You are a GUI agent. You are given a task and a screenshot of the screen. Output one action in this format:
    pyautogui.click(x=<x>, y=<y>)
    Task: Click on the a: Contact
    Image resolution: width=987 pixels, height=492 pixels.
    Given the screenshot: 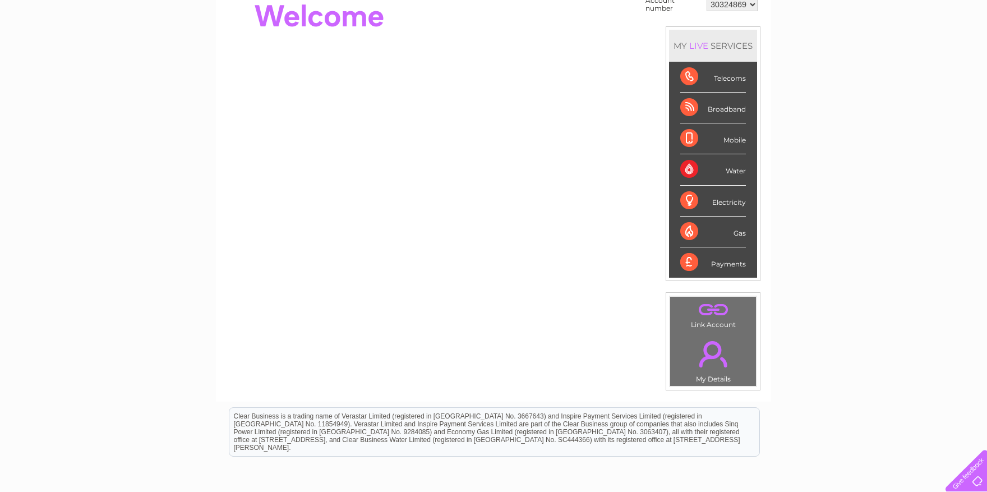 What is the action you would take?
    pyautogui.click(x=926, y=52)
    